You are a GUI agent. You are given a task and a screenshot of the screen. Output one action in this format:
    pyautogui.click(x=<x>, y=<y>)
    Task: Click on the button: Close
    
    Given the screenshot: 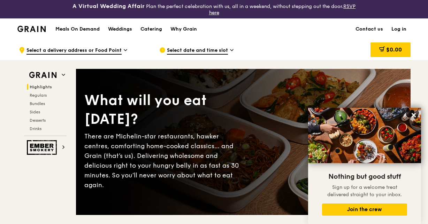 What is the action you would take?
    pyautogui.click(x=414, y=115)
    